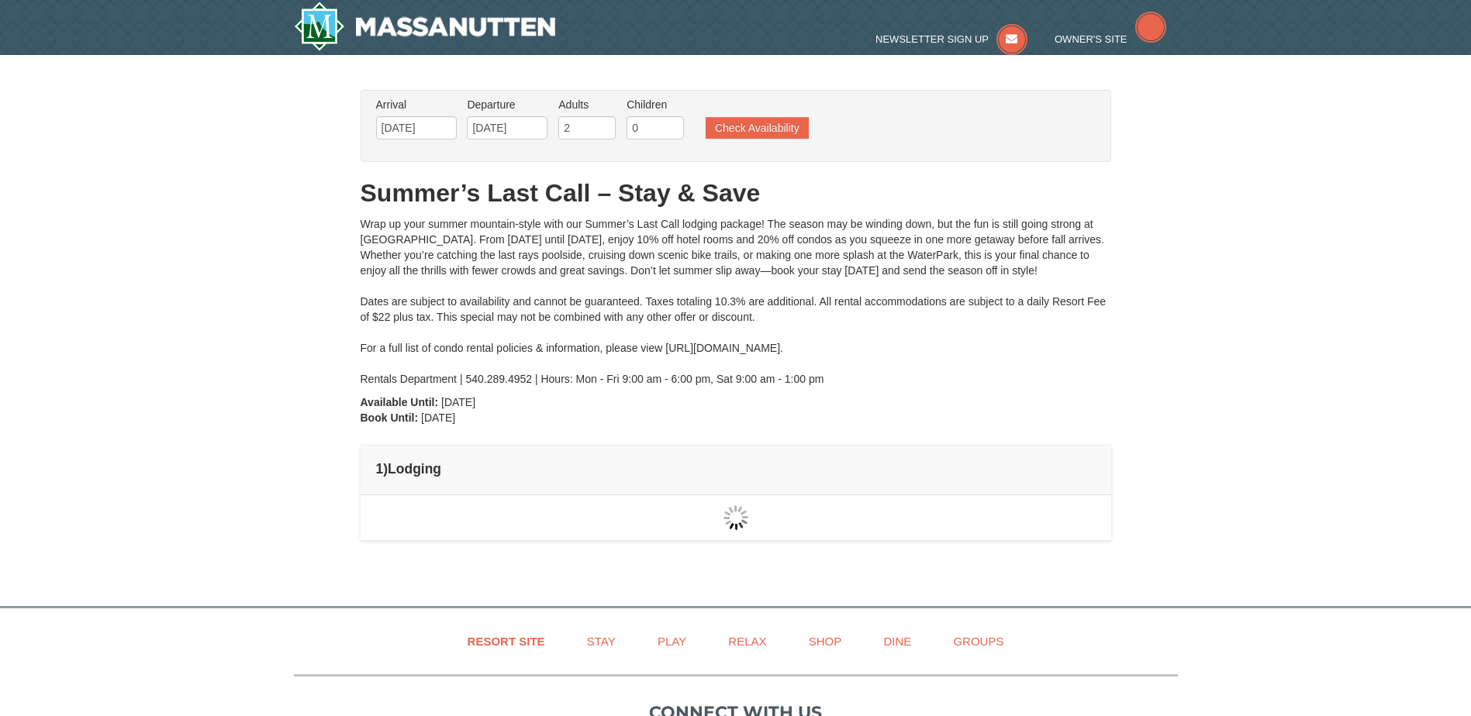  What do you see at coordinates (747, 641) in the screenshot?
I see `a: Relax` at bounding box center [747, 641].